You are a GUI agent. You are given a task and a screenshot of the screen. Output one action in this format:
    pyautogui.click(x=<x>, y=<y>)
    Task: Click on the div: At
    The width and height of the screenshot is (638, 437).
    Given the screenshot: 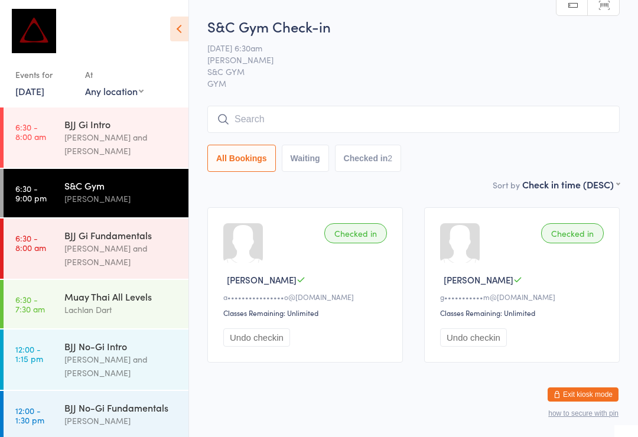 What is the action you would take?
    pyautogui.click(x=114, y=74)
    